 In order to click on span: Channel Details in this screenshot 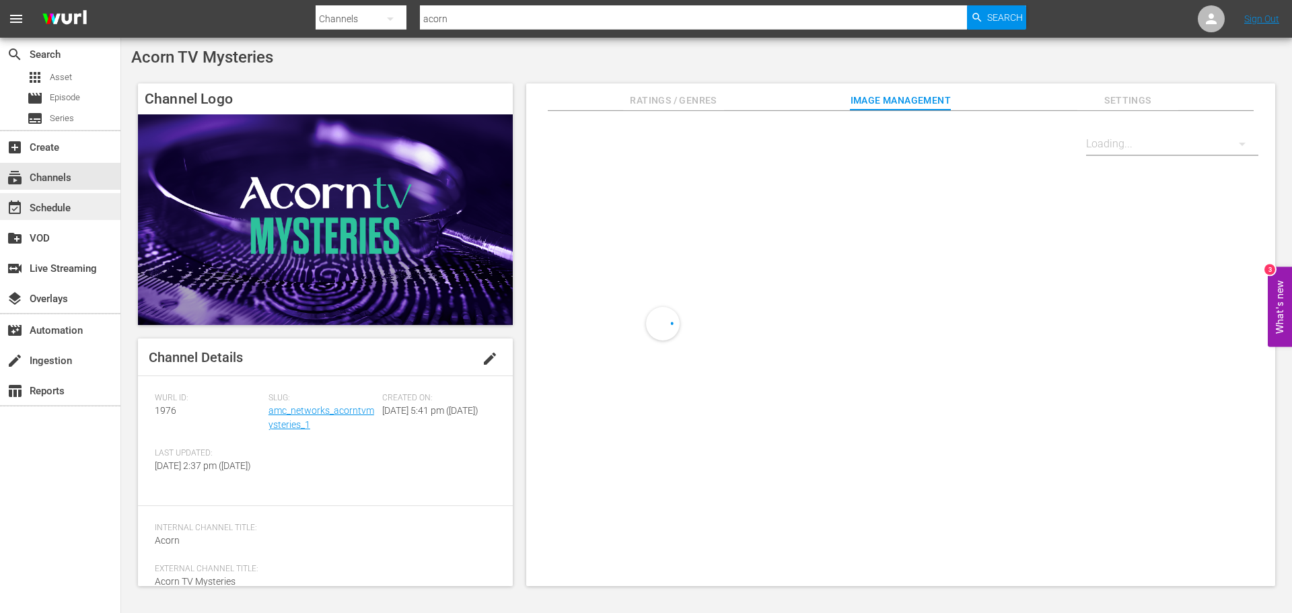, I will do `click(196, 357)`.